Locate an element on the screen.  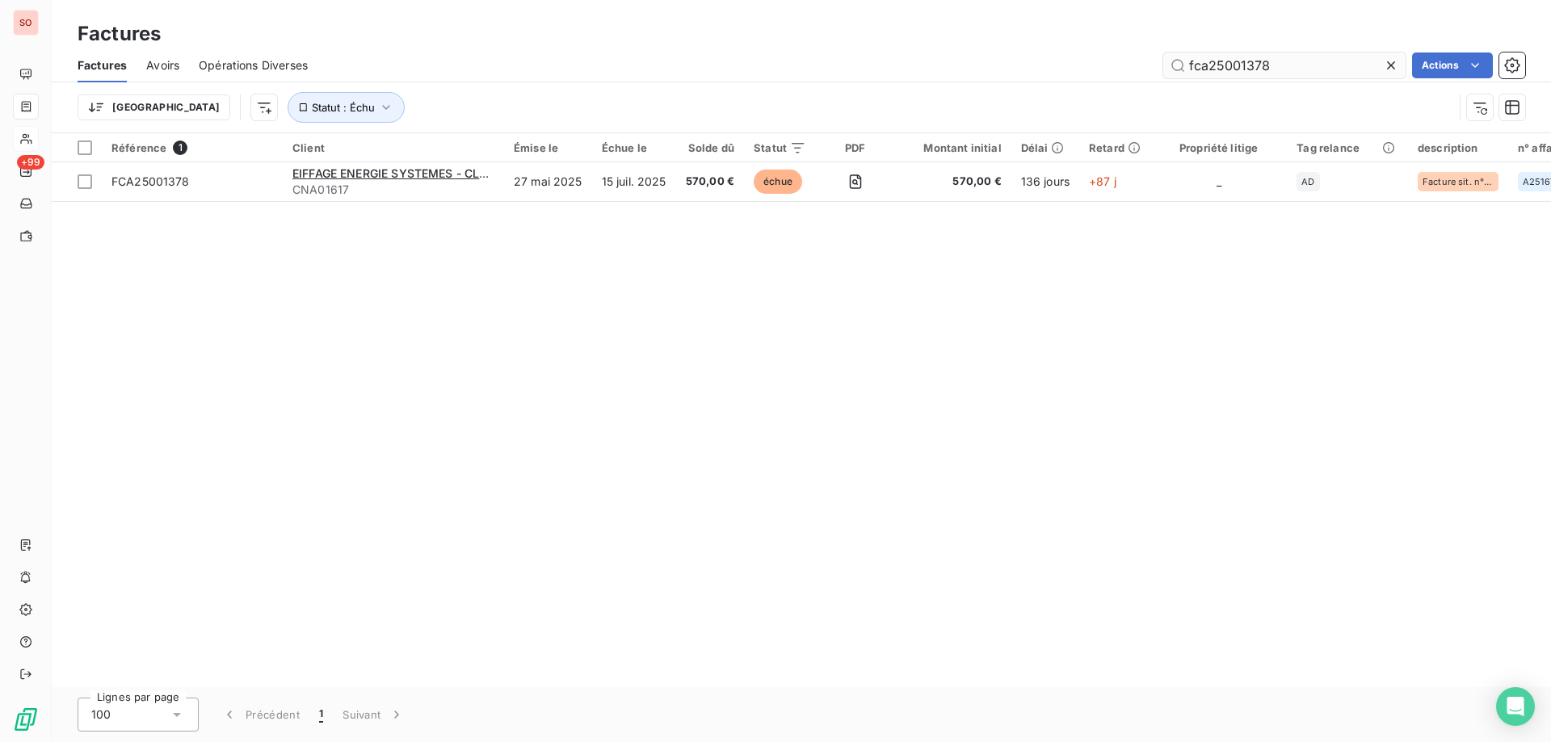
img: Logo LeanPay is located at coordinates (26, 720).